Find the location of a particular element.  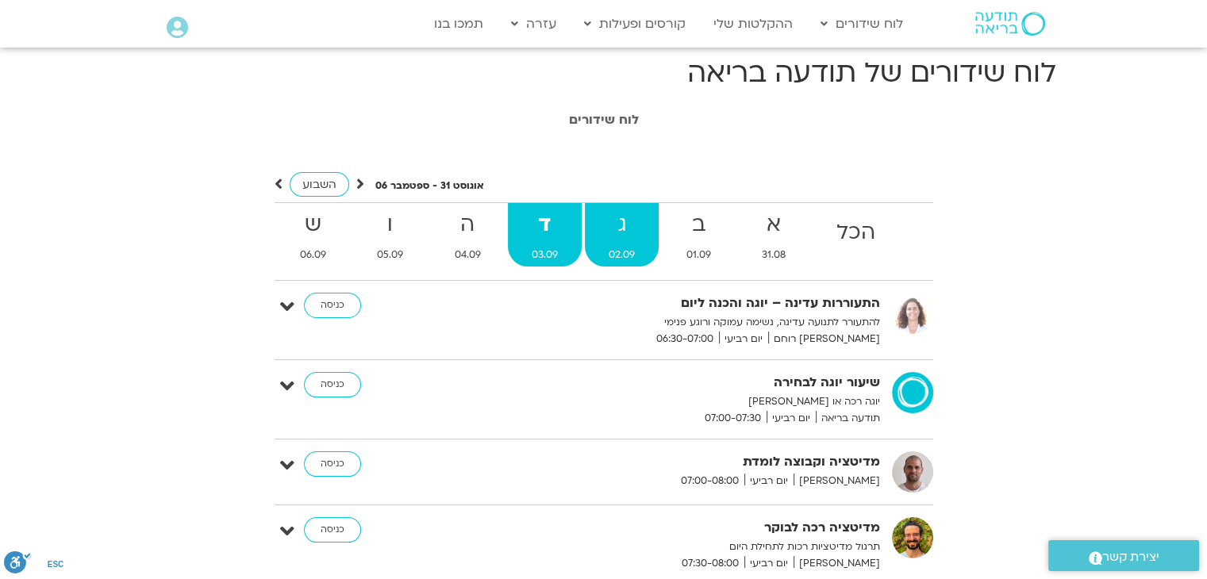

span: 03.09 is located at coordinates (544, 255).